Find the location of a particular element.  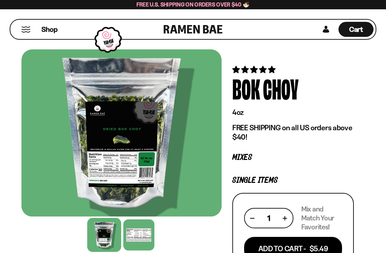

div: Choy is located at coordinates (280, 88).